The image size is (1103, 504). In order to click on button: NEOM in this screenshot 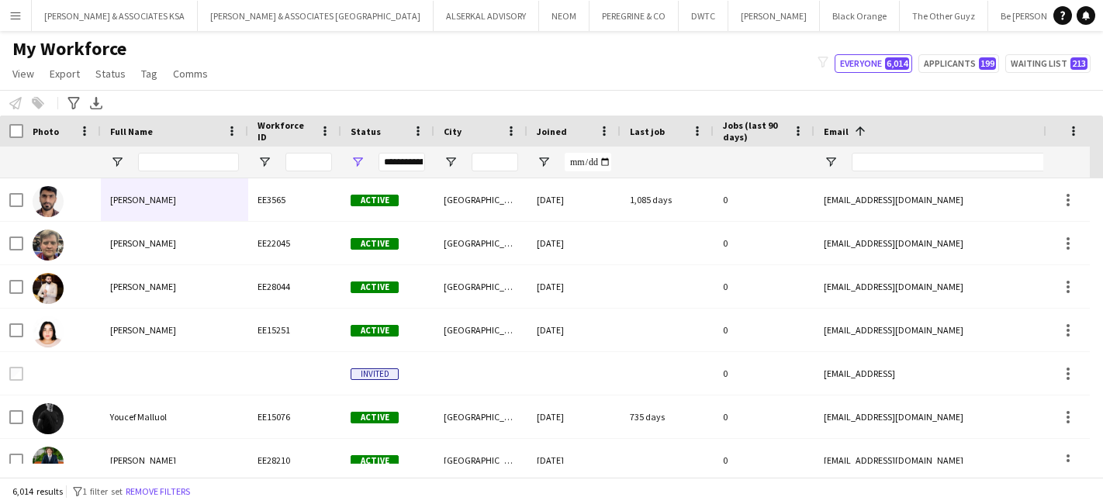, I will do `click(564, 16)`.